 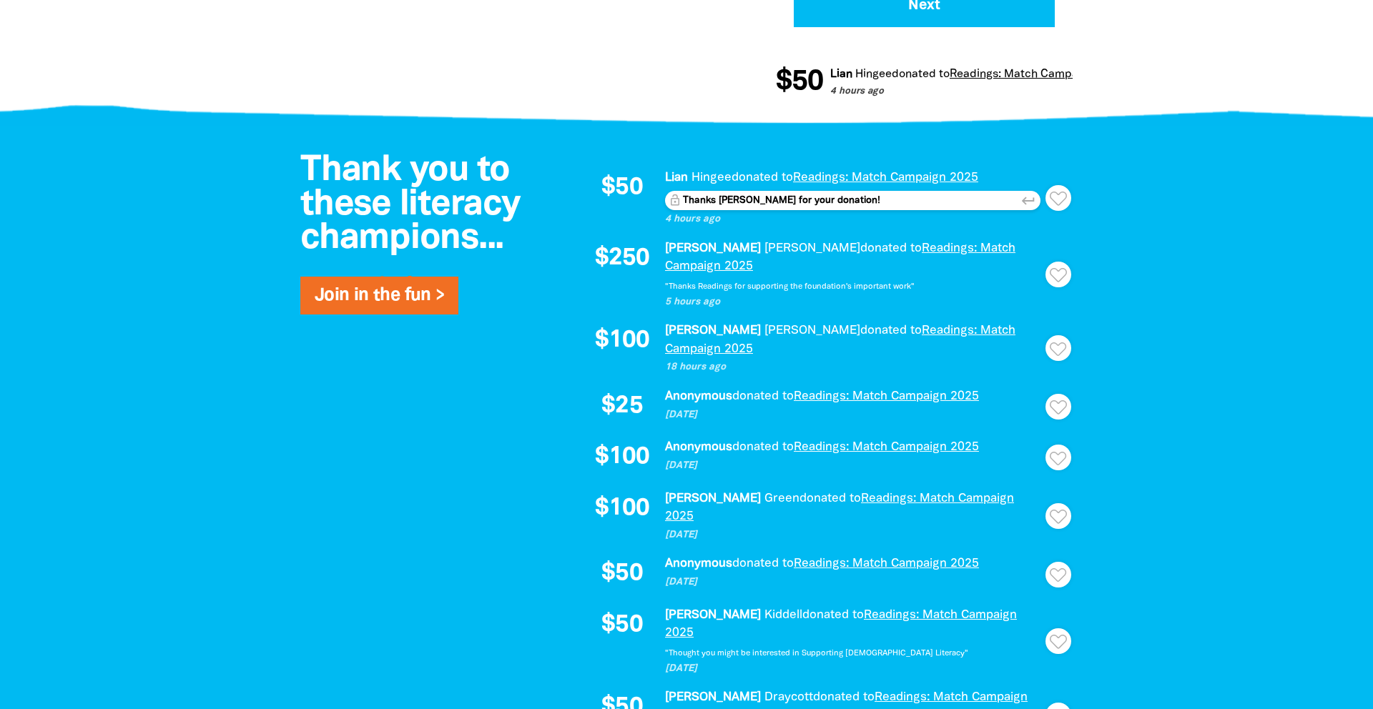 I want to click on em: Kiddell, so click(x=783, y=615).